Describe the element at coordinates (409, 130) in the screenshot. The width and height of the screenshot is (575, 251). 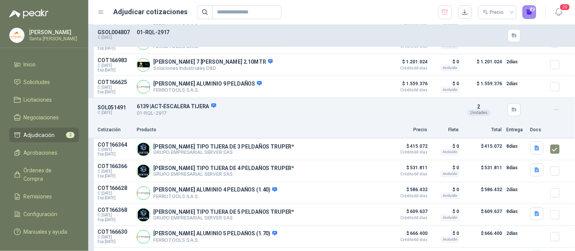
I see `p: Precio` at that location.